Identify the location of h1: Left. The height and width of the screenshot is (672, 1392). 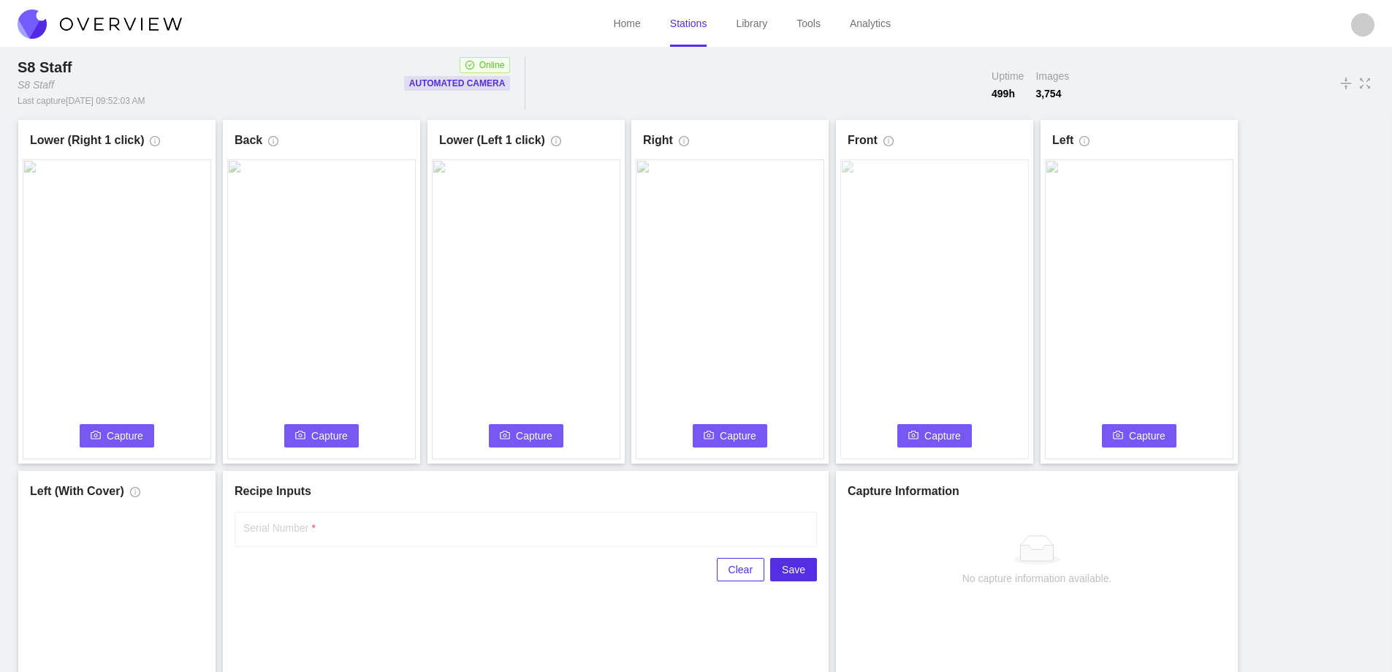
(1063, 140).